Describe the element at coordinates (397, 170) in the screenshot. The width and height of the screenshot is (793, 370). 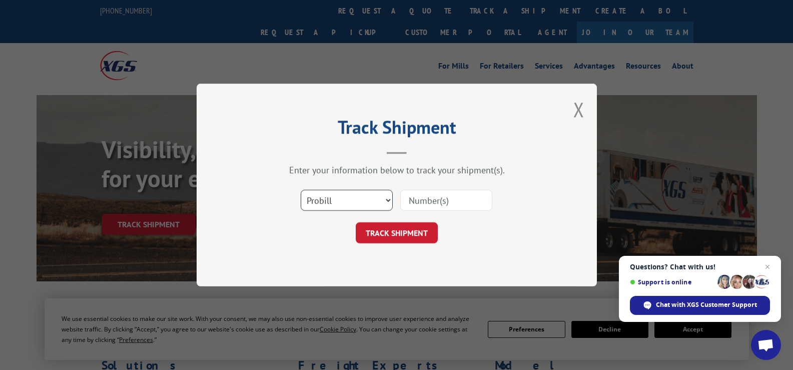
I see `div: Enter your information below to track your shipment(s).` at that location.